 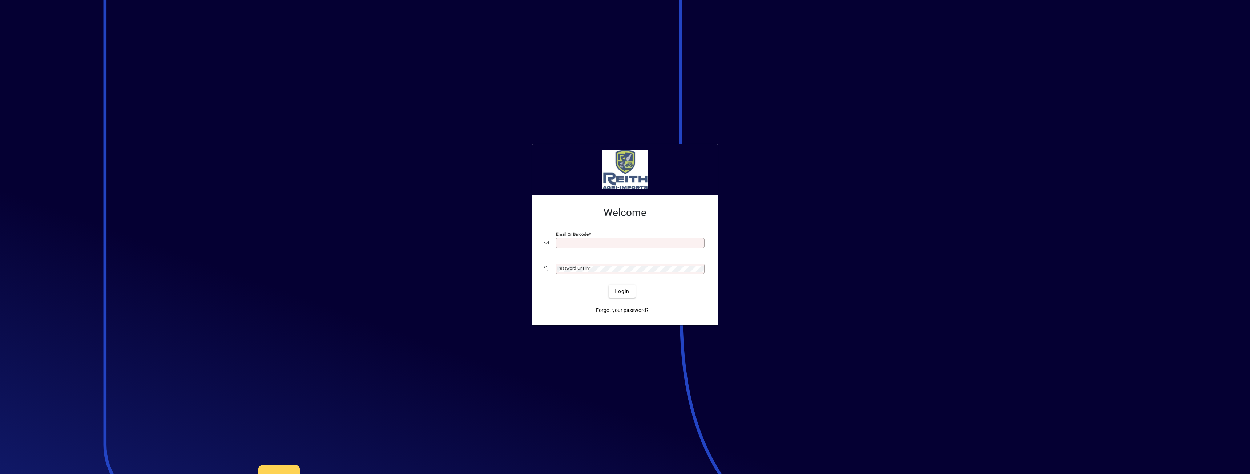 What do you see at coordinates (622, 292) in the screenshot?
I see `span: Login` at bounding box center [622, 292].